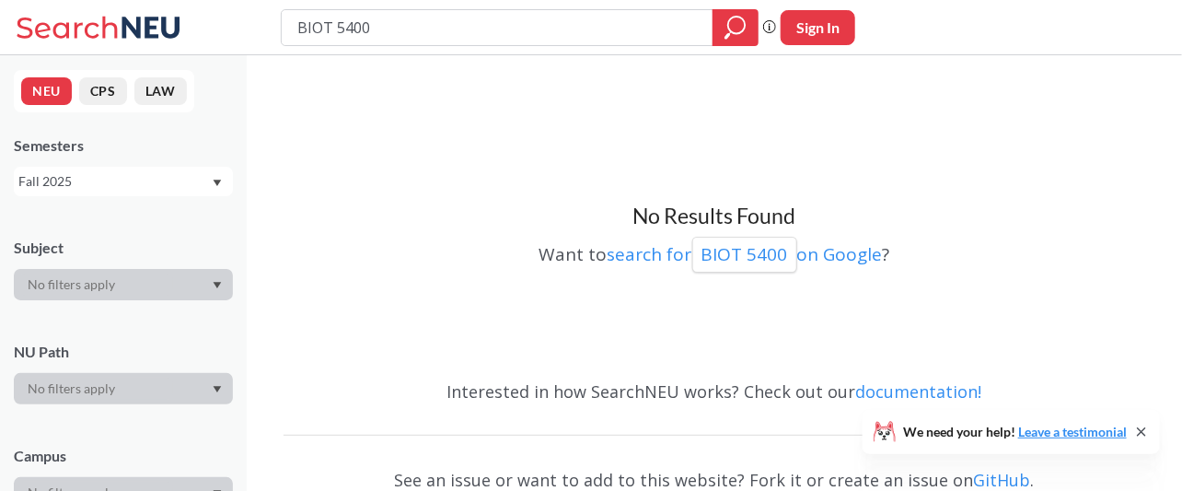 The width and height of the screenshot is (1182, 491). Describe the element at coordinates (46, 91) in the screenshot. I see `button: NEU` at that location.